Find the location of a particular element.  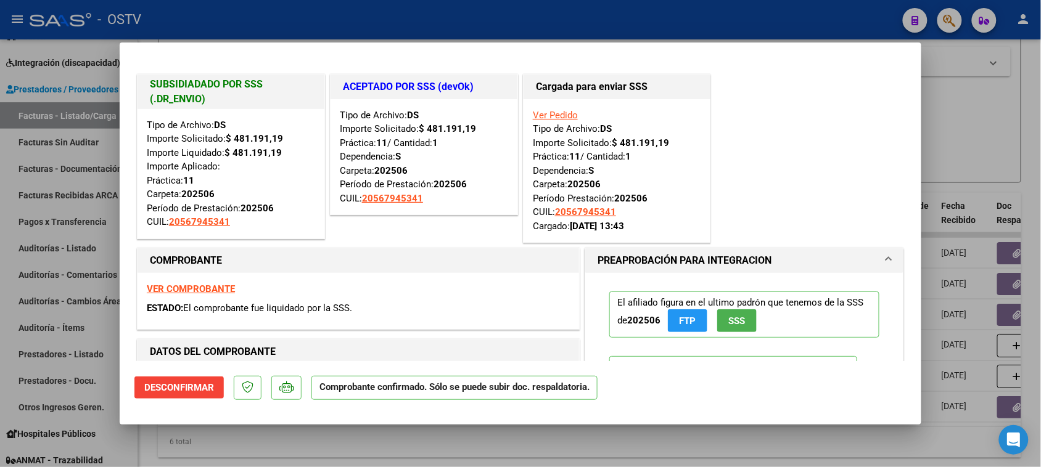

h1: ACEPTADO POR SSS (devOk) is located at coordinates (424, 87).